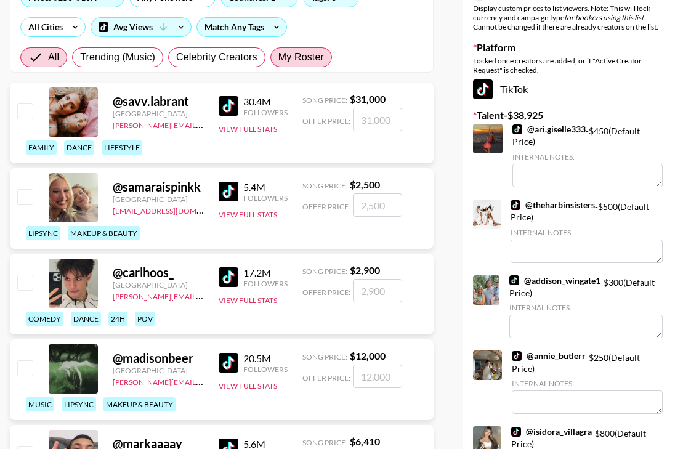 This screenshot has height=449, width=675. Describe the element at coordinates (266, 102) in the screenshot. I see `div: 30.4M` at that location.